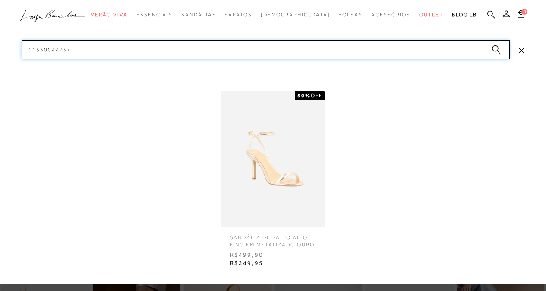 This screenshot has height=291, width=546. Describe the element at coordinates (521, 15) in the screenshot. I see `button: 0` at that location.